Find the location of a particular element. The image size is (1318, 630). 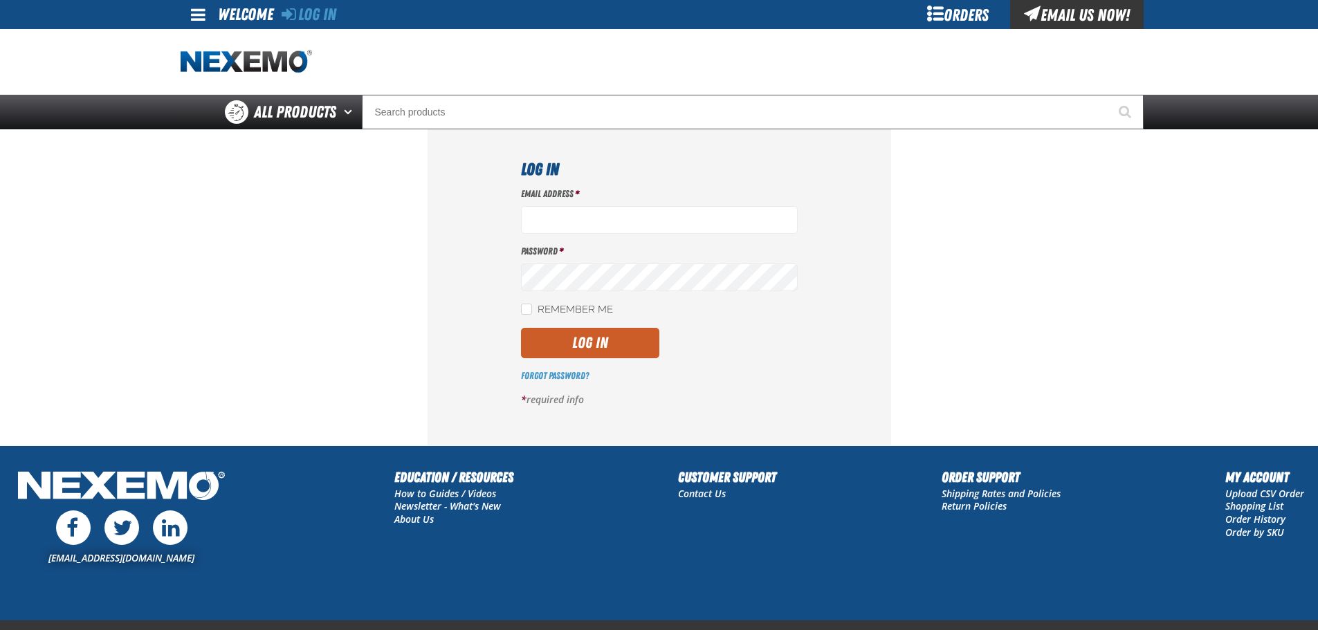

a: How to Guides / Videos is located at coordinates (445, 493).